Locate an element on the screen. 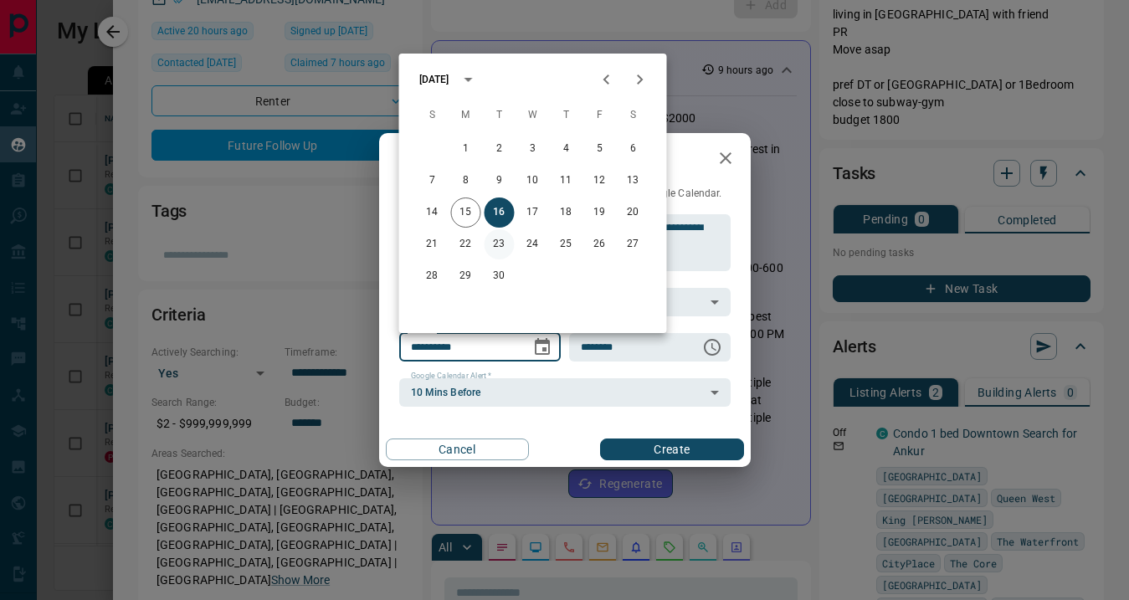 The height and width of the screenshot is (600, 1129). button: Cancel is located at coordinates (457, 450).